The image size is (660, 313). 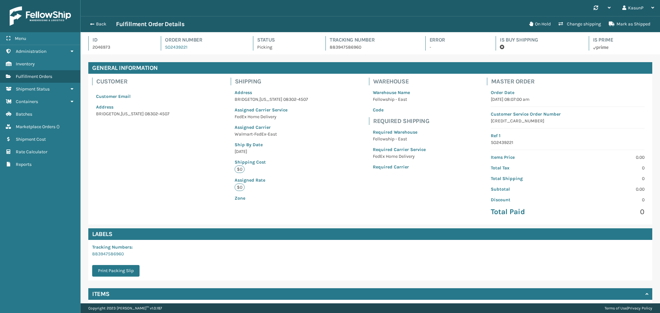 I want to click on span: Containers, so click(x=27, y=102).